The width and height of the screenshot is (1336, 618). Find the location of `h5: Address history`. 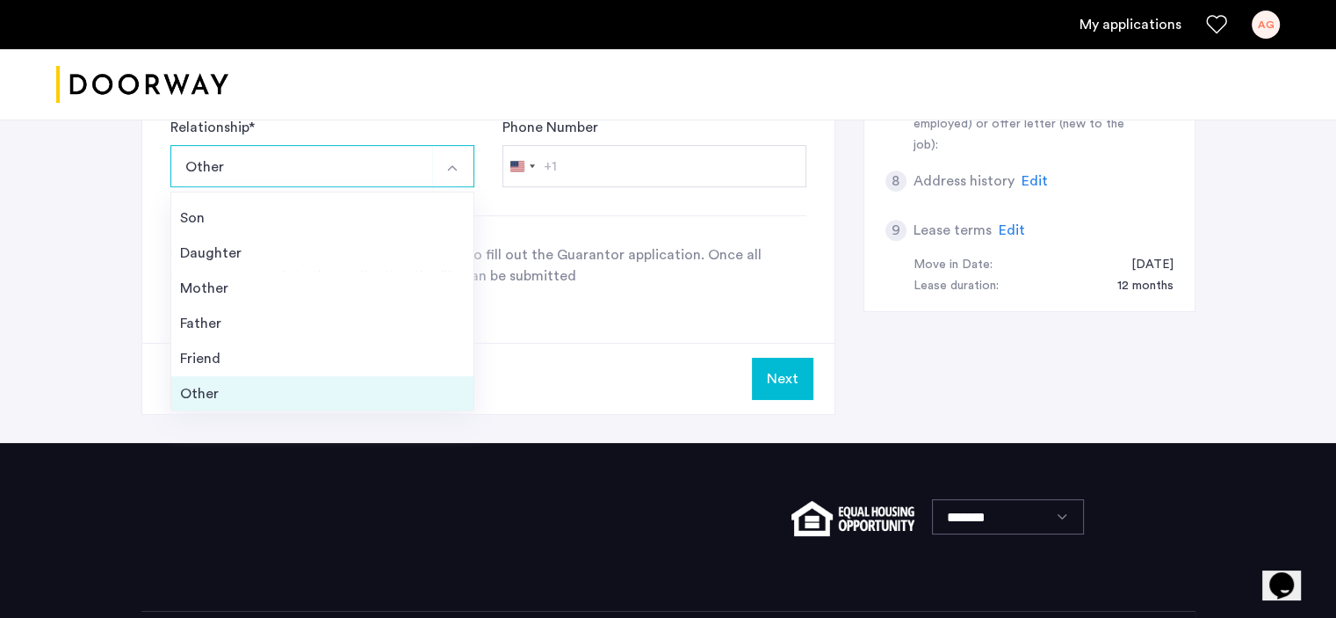

h5: Address history is located at coordinates (964, 181).